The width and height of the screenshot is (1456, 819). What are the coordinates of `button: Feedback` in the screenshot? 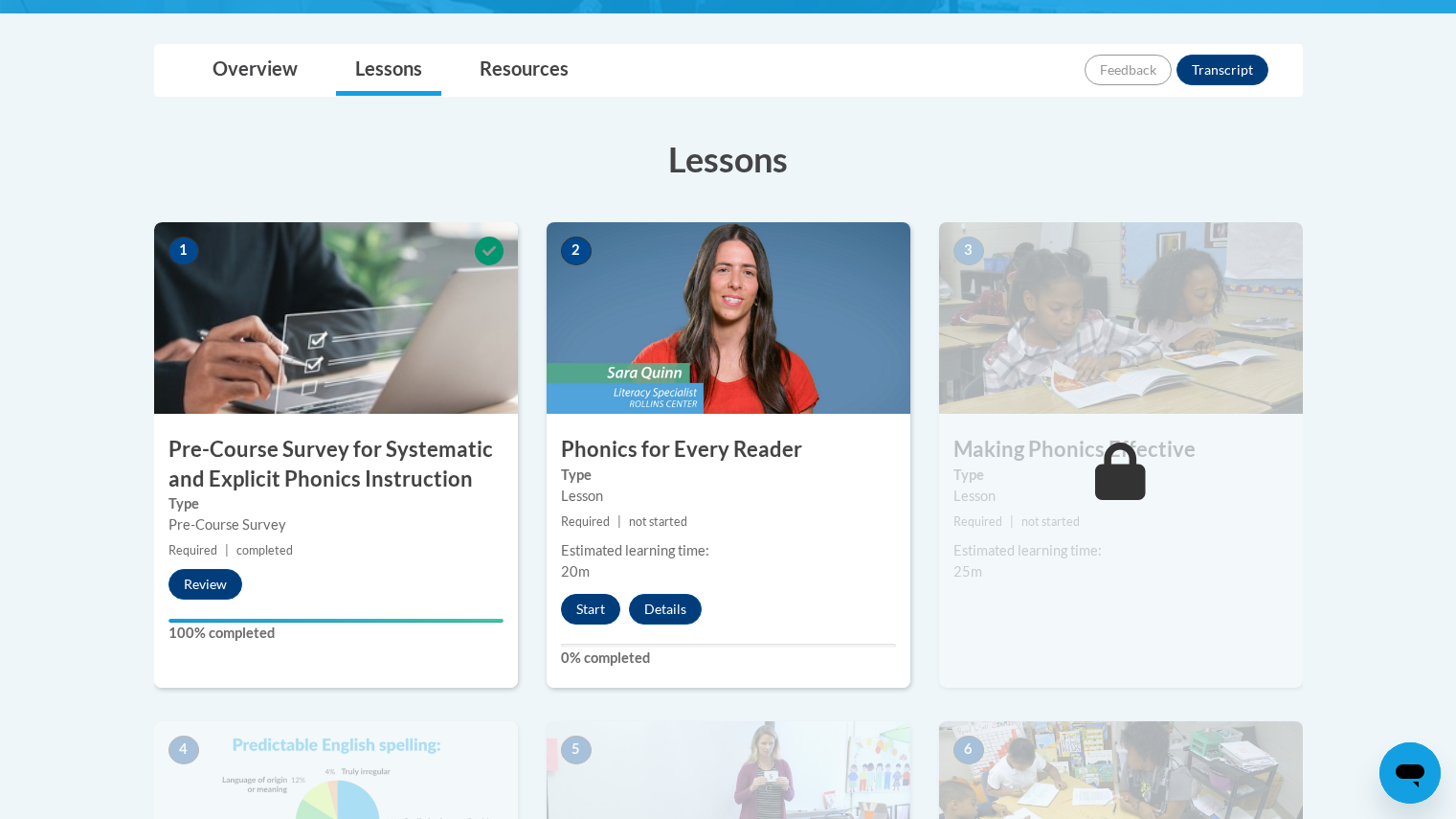 It's located at (1128, 70).